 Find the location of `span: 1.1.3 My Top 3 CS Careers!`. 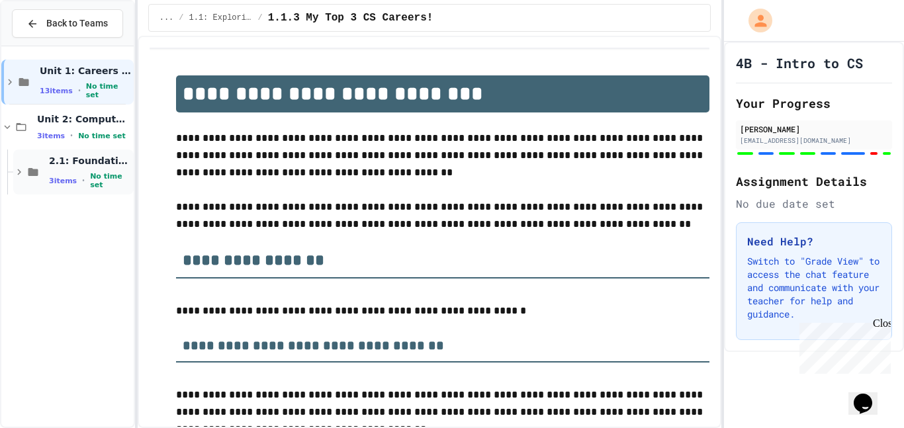

span: 1.1.3 My Top 3 CS Careers! is located at coordinates (351, 18).